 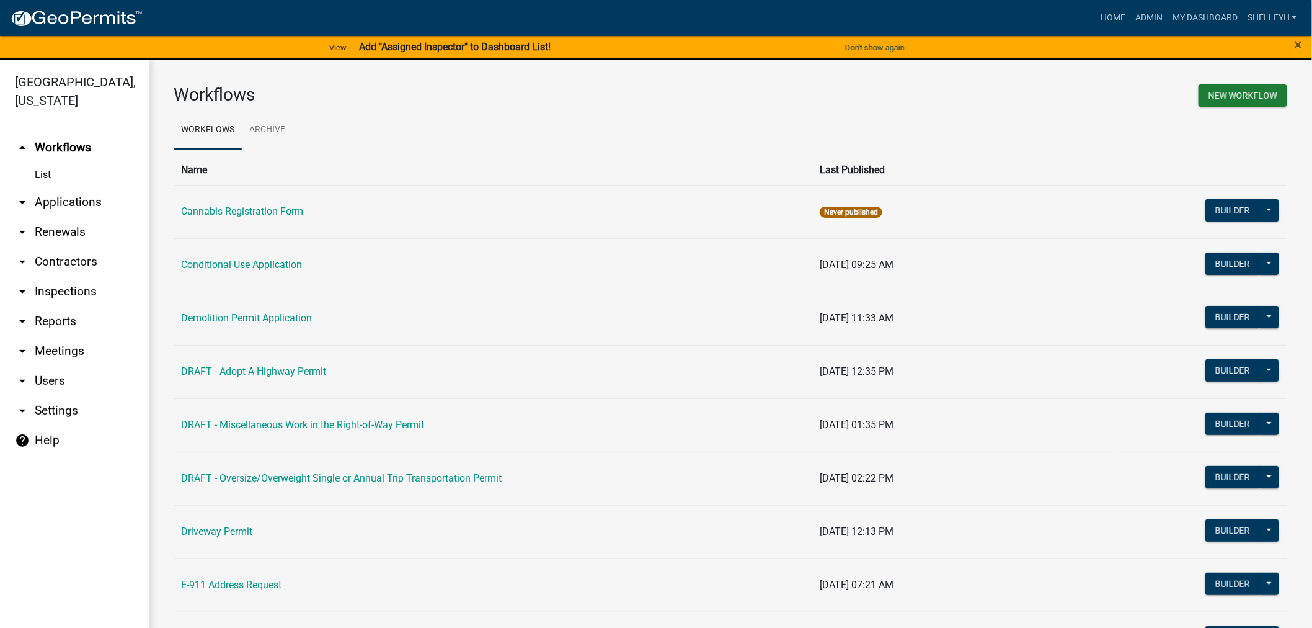 What do you see at coordinates (964, 169) in the screenshot?
I see `th: Last Published` at bounding box center [964, 169].